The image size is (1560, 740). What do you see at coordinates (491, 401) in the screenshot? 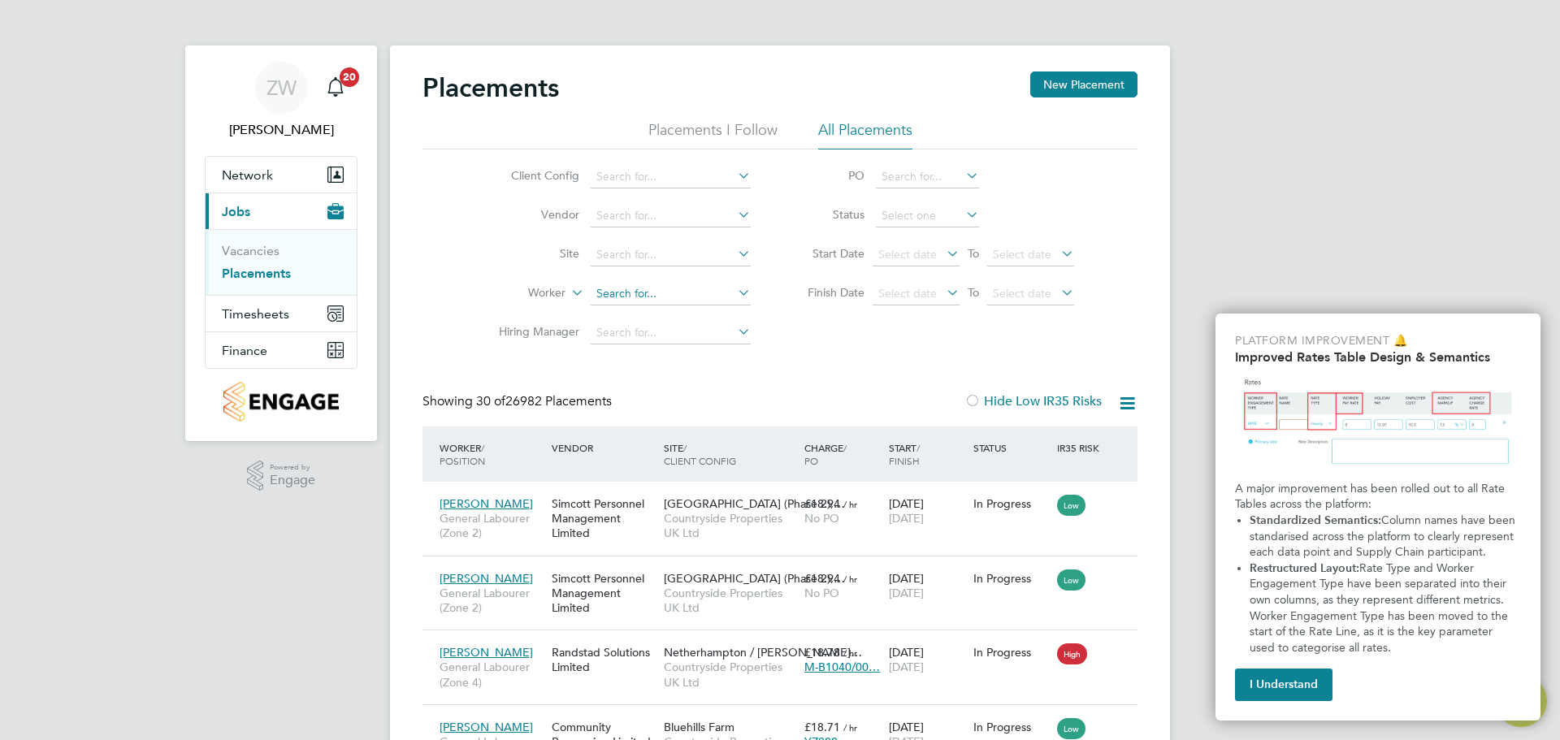
I see `span: 30 of` at bounding box center [491, 401].